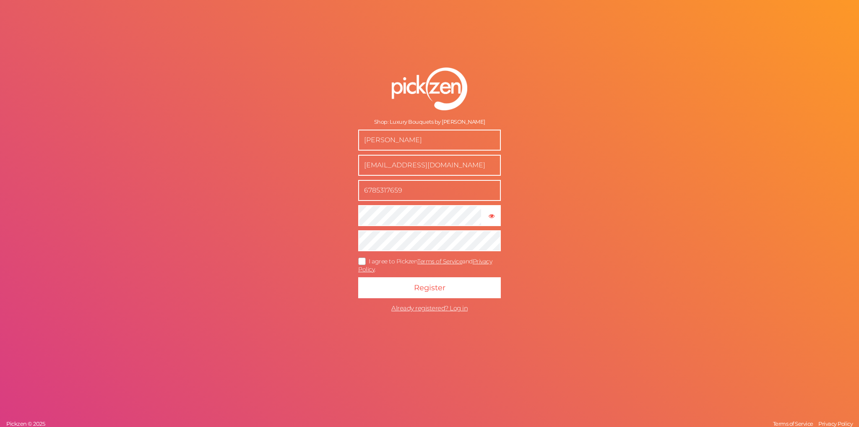 The height and width of the screenshot is (427, 859). What do you see at coordinates (793, 423) in the screenshot?
I see `span: Terms of Service` at bounding box center [793, 423].